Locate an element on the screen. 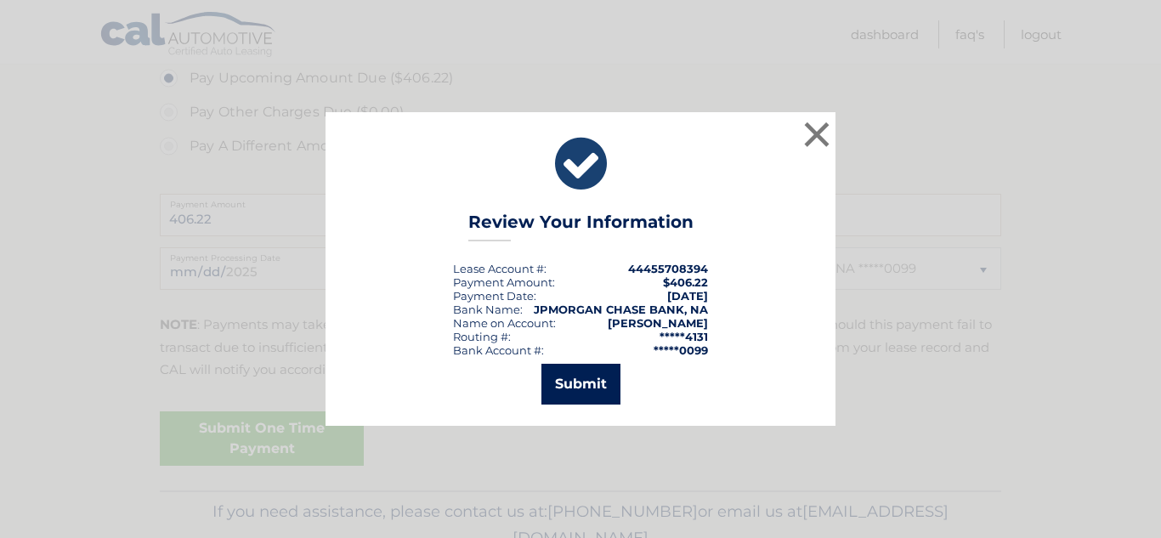  div: Lease Account #: is located at coordinates (500, 268).